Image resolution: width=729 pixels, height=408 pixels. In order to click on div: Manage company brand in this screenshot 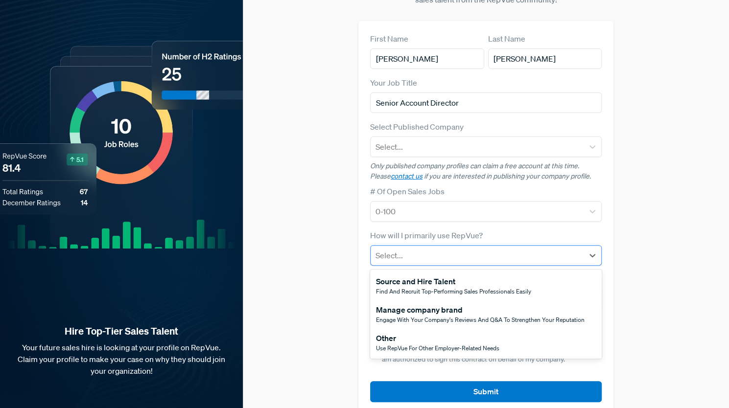, I will do `click(480, 310)`.